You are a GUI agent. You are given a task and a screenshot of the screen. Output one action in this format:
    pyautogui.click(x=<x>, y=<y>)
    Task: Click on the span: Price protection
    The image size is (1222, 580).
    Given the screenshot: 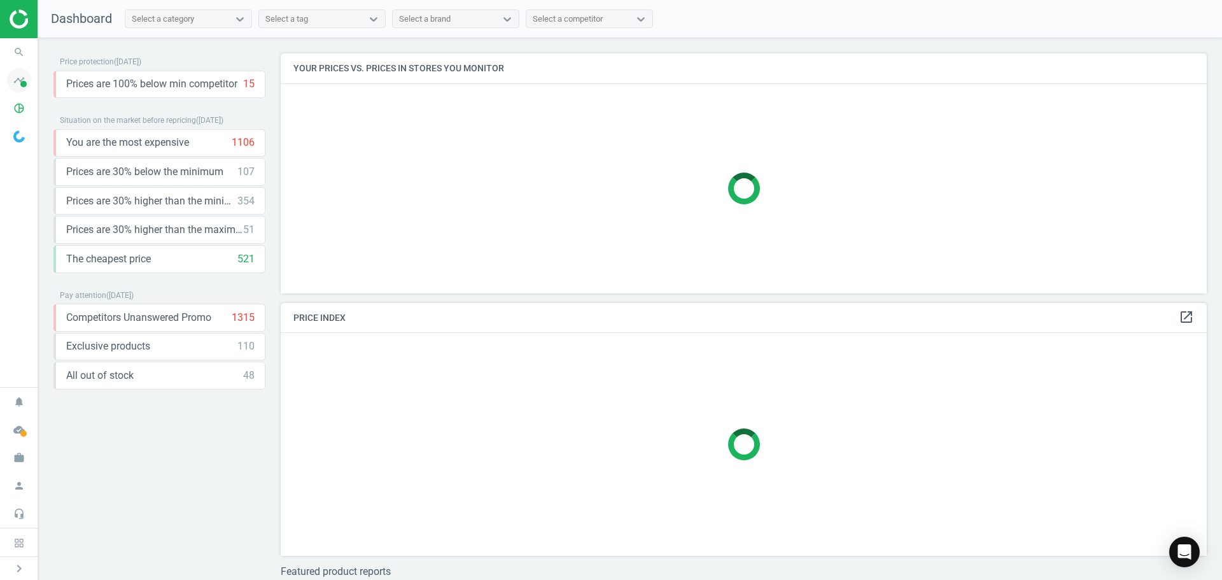 What is the action you would take?
    pyautogui.click(x=87, y=62)
    